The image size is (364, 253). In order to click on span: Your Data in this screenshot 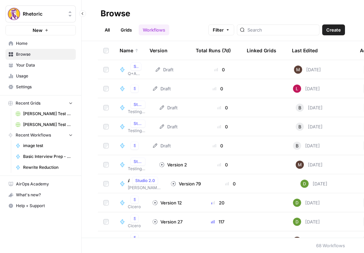, I will do `click(44, 65)`.